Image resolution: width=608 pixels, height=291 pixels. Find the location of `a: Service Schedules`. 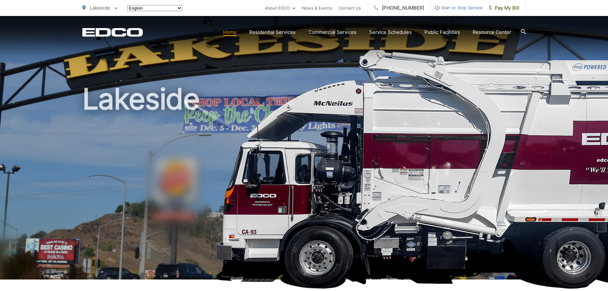

a: Service Schedules is located at coordinates (391, 32).